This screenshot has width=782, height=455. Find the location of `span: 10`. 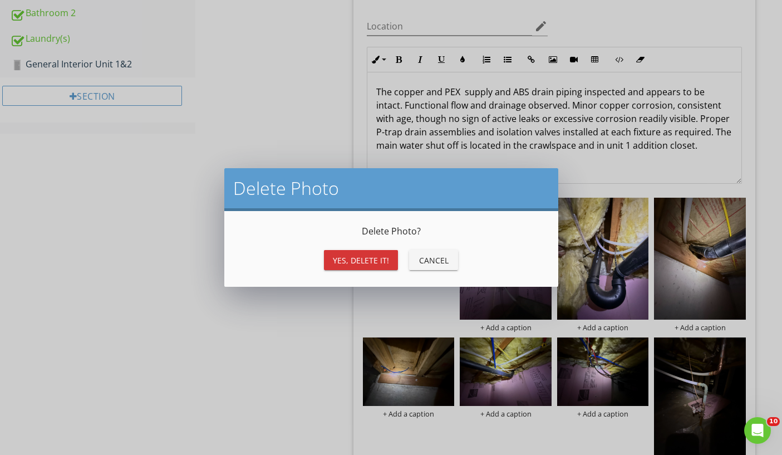

span: 10 is located at coordinates (773, 421).